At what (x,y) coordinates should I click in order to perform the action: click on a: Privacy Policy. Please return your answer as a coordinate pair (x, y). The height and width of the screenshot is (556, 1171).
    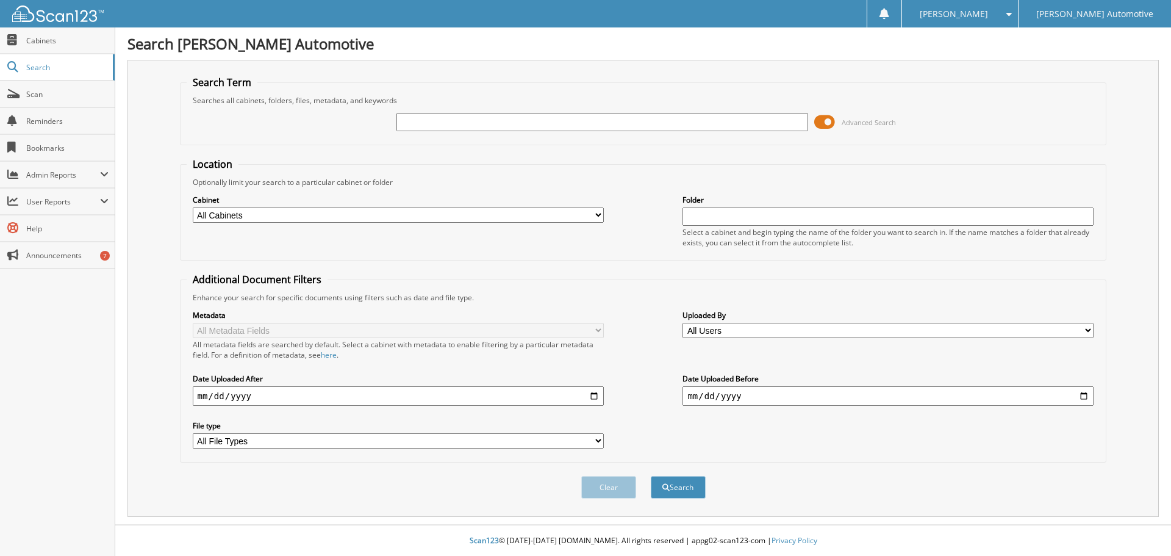
    Looking at the image, I should click on (794, 540).